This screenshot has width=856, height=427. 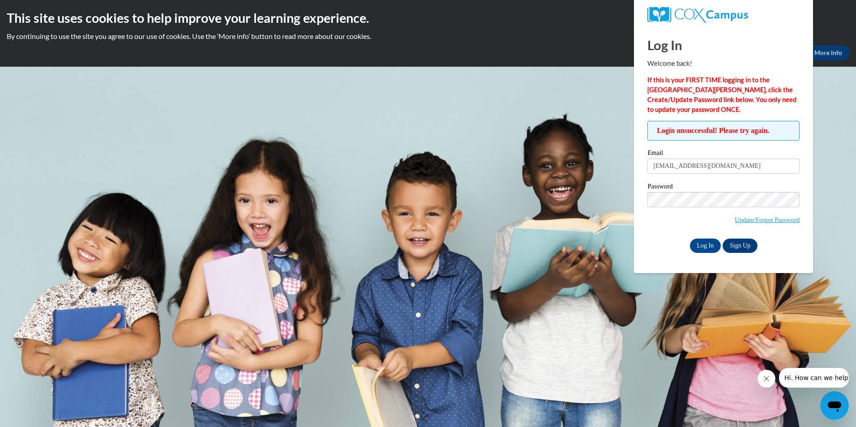 What do you see at coordinates (697, 15) in the screenshot?
I see `img: COX Campus` at bounding box center [697, 15].